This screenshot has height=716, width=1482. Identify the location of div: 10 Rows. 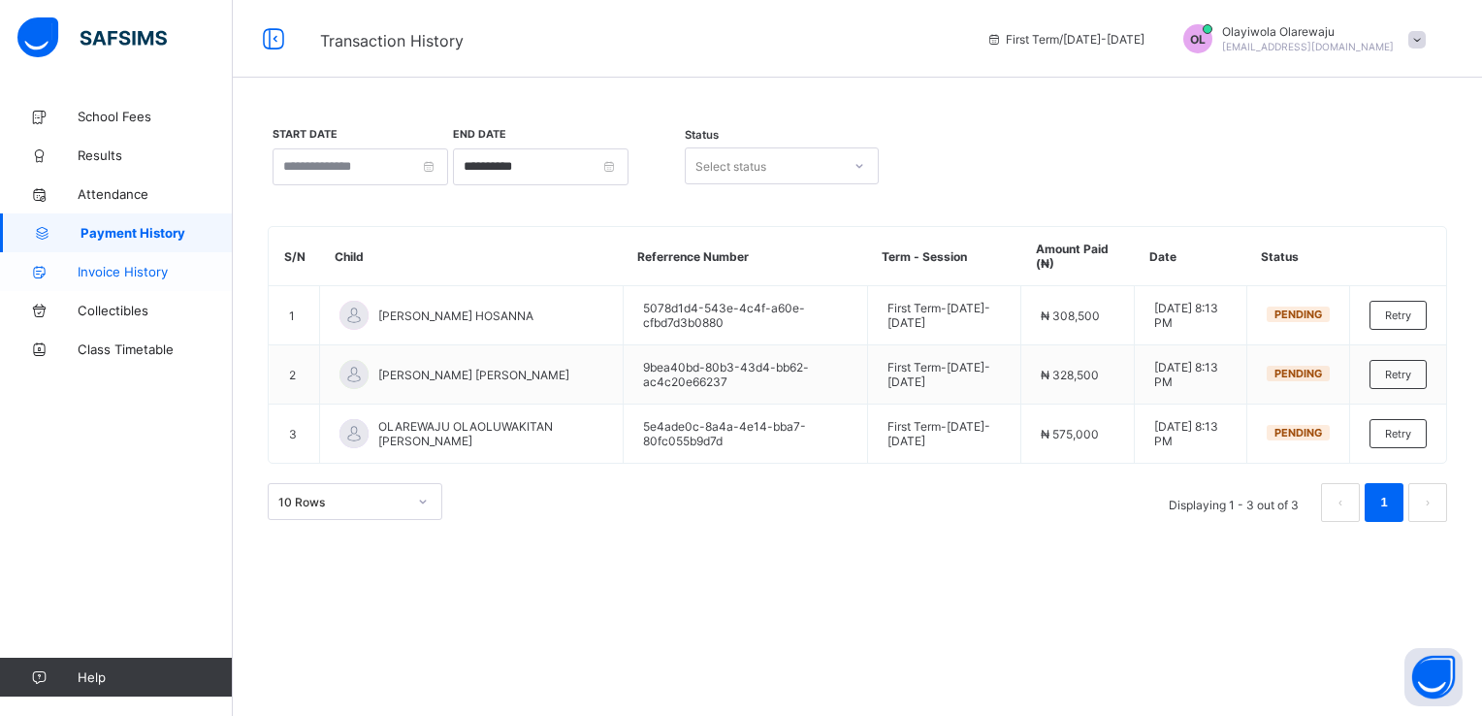
(342, 501).